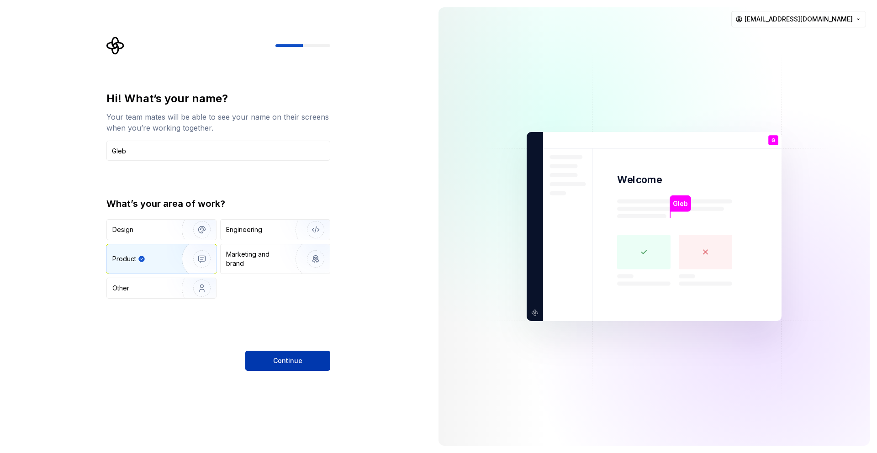 This screenshot has height=453, width=877. What do you see at coordinates (123, 230) in the screenshot?
I see `div: Design` at bounding box center [123, 230].